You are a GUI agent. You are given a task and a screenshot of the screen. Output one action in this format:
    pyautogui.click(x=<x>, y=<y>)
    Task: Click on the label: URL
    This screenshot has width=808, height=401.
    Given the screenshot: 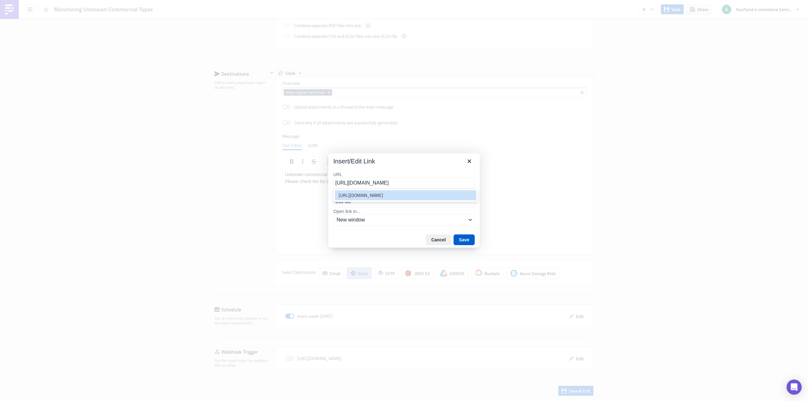 What is the action you would take?
    pyautogui.click(x=404, y=174)
    